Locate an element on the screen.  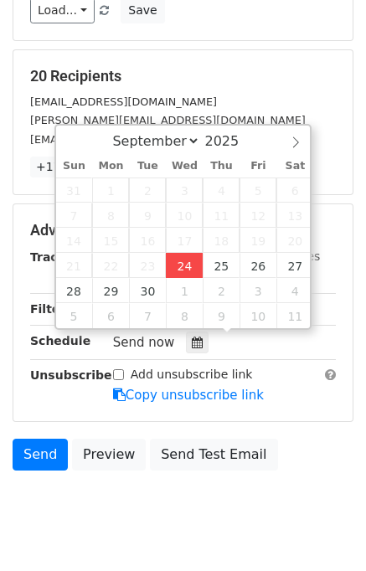
span: September 20, 2025 is located at coordinates (295, 240).